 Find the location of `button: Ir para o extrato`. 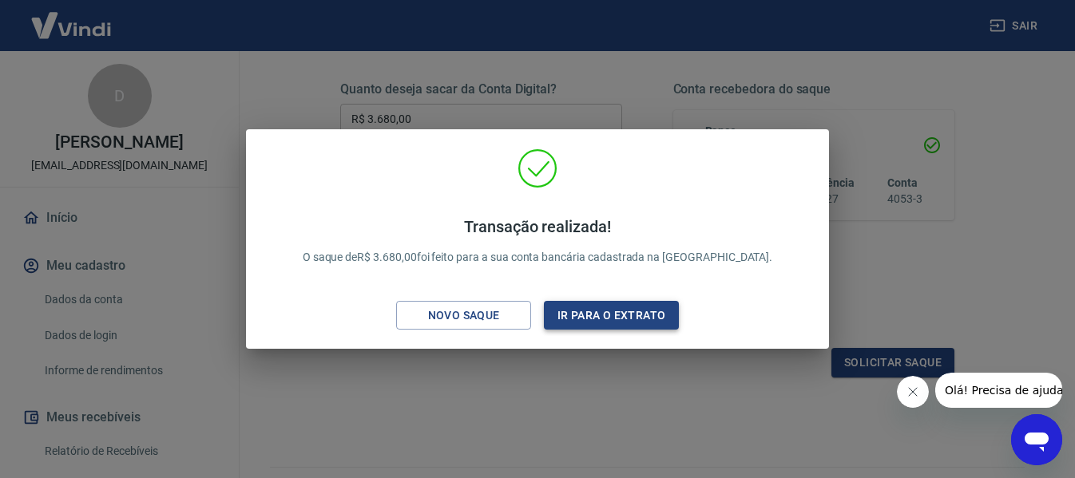

button: Ir para o extrato is located at coordinates (611, 316).